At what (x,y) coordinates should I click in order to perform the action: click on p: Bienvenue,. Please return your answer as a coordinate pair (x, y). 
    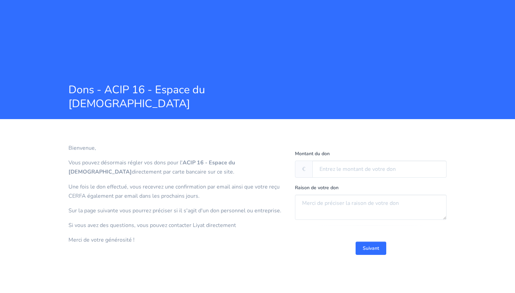
    Looking at the image, I should click on (177, 148).